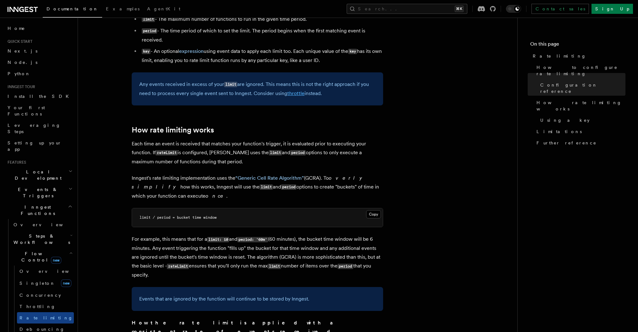  Describe the element at coordinates (72, 10) in the screenshot. I see `a: Documentation` at that location.